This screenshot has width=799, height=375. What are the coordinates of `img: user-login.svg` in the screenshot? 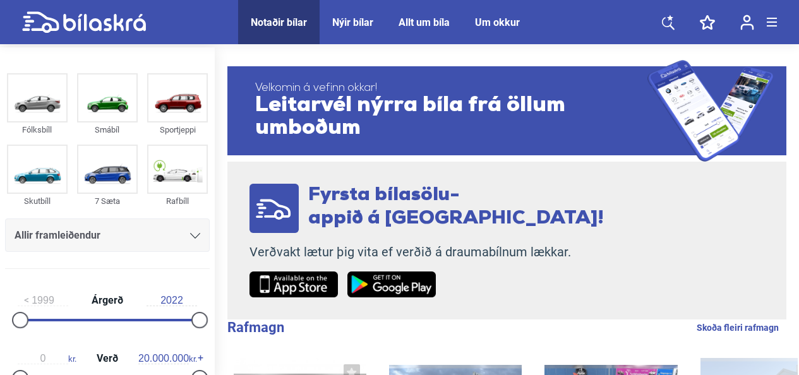 It's located at (747, 22).